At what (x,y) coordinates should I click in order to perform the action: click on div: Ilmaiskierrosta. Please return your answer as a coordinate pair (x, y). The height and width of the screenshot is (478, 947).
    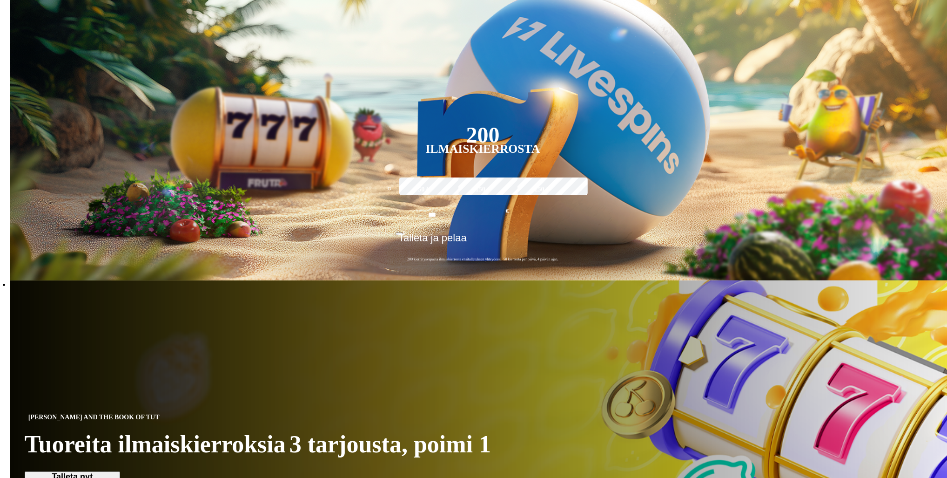
    Looking at the image, I should click on (483, 149).